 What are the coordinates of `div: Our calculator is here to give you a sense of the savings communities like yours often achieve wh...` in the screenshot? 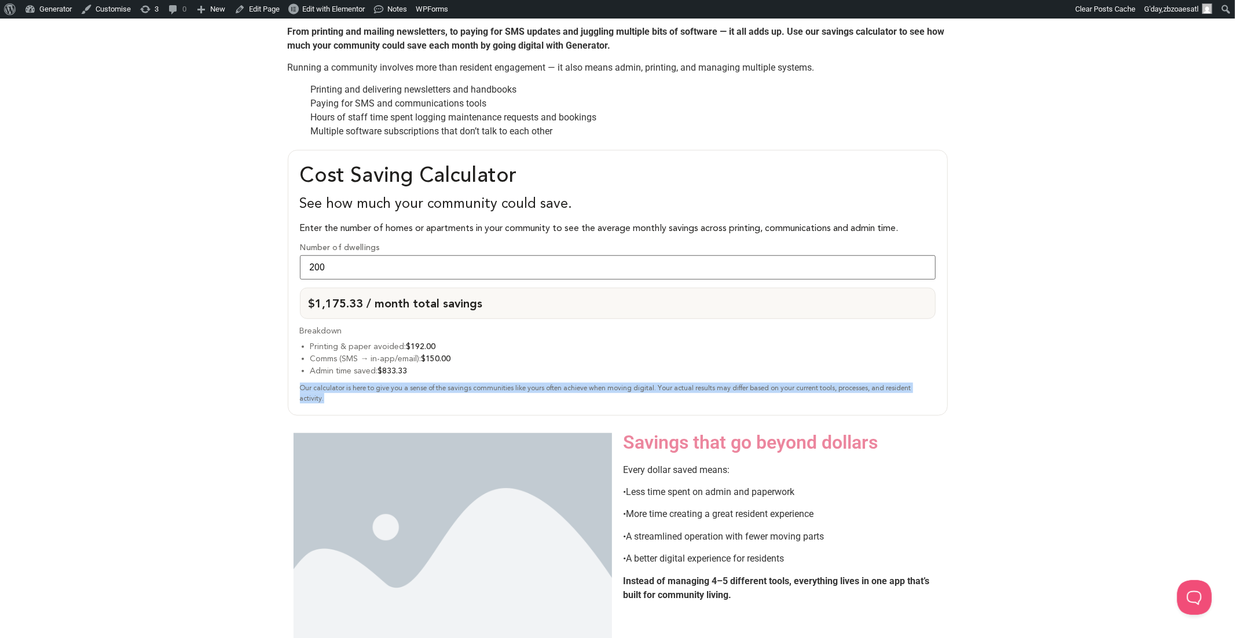 It's located at (618, 393).